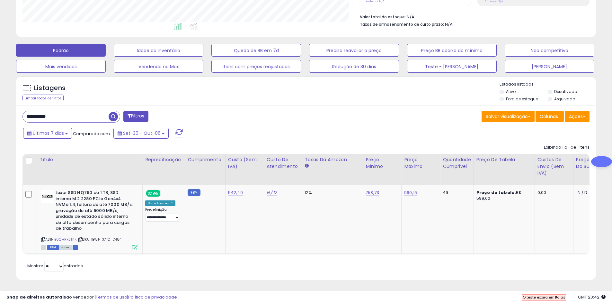  What do you see at coordinates (411, 192) in the screenshot?
I see `font: 960,16` at bounding box center [411, 192].